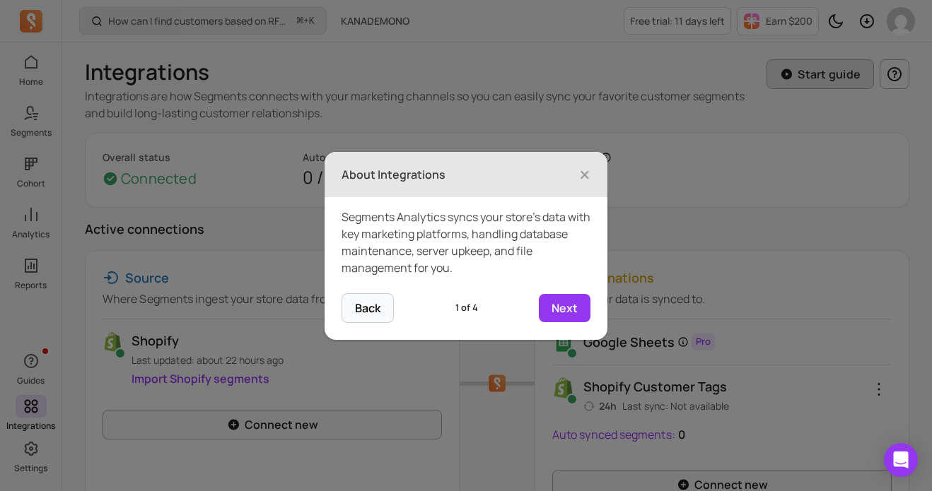 This screenshot has width=932, height=491. Describe the element at coordinates (585, 175) in the screenshot. I see `button: Close Tour` at that location.